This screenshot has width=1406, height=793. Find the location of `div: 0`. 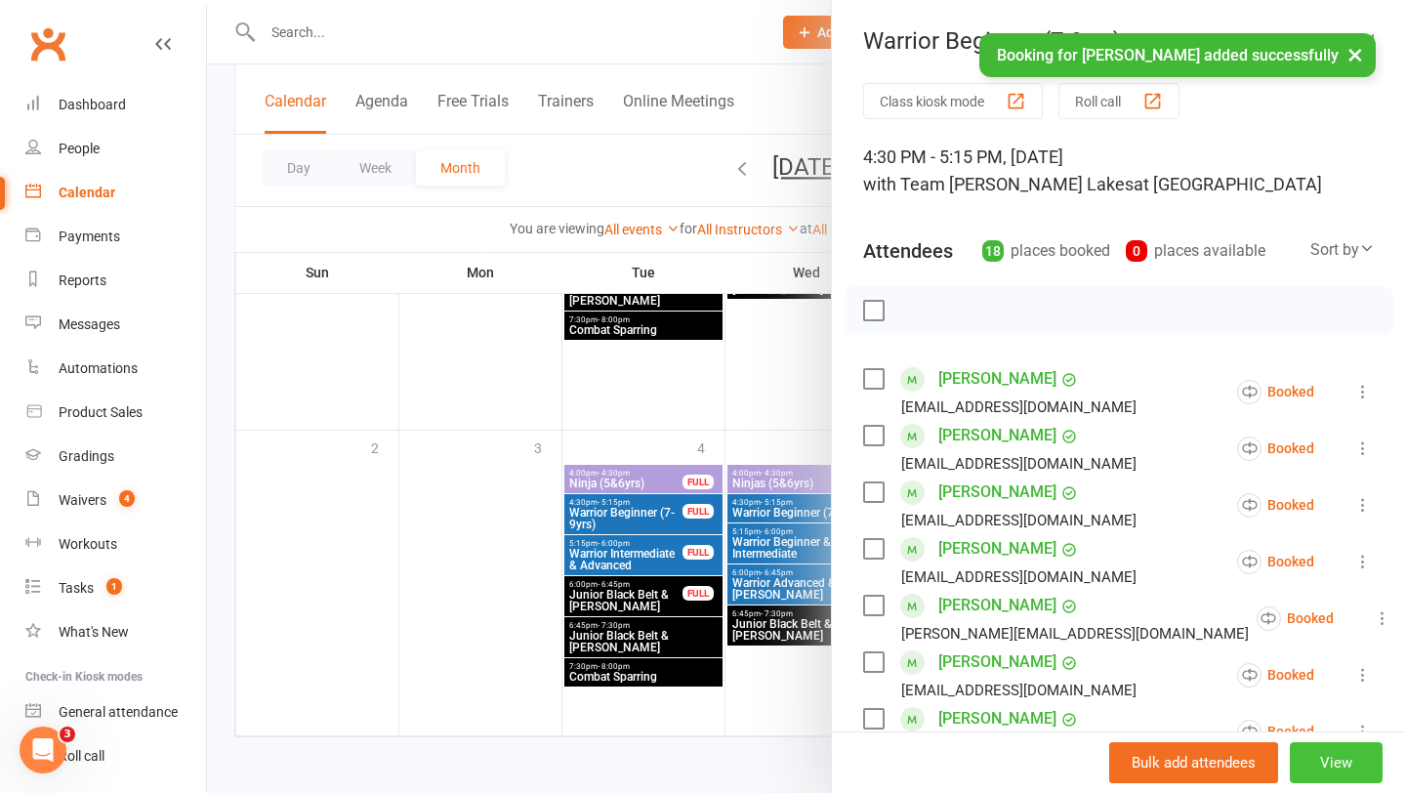

div: 0 is located at coordinates (1137, 251).